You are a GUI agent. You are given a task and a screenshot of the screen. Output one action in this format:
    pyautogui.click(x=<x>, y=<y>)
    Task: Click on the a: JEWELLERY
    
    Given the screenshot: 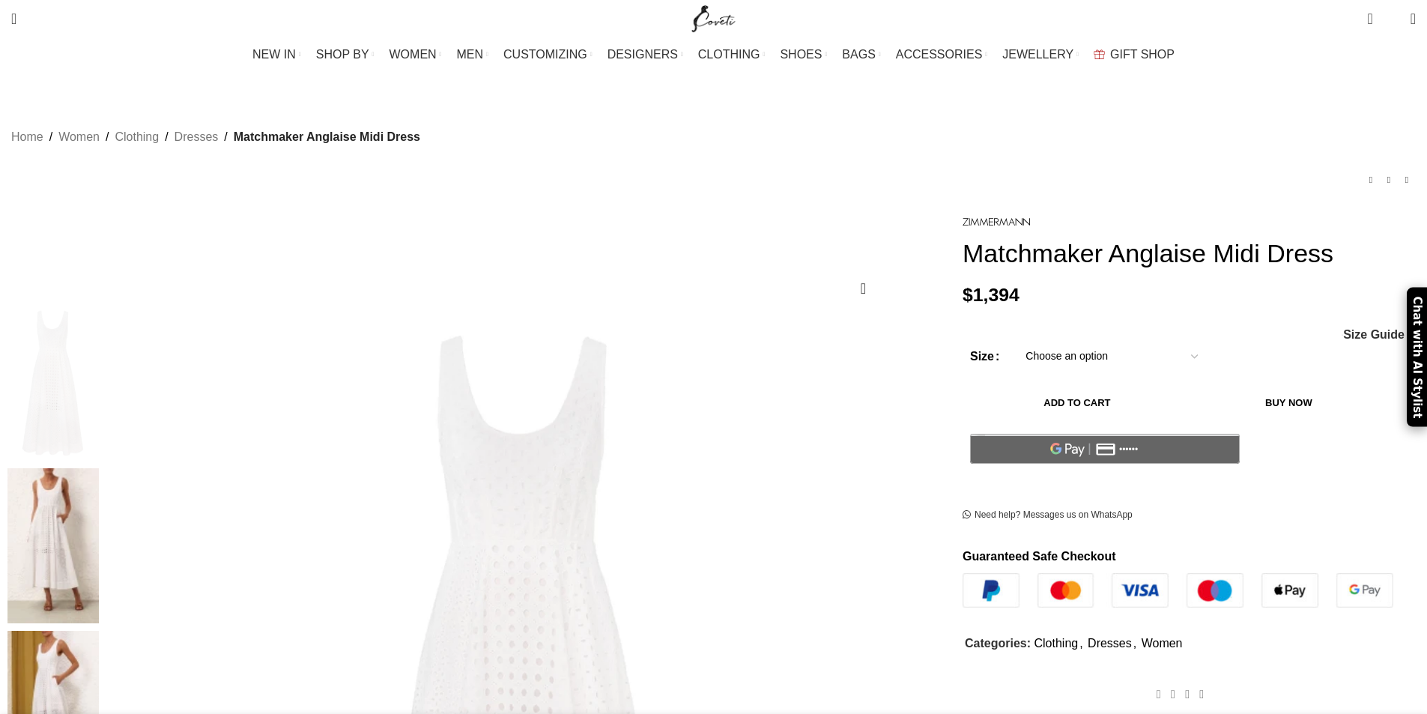 What is the action you would take?
    pyautogui.click(x=1041, y=55)
    